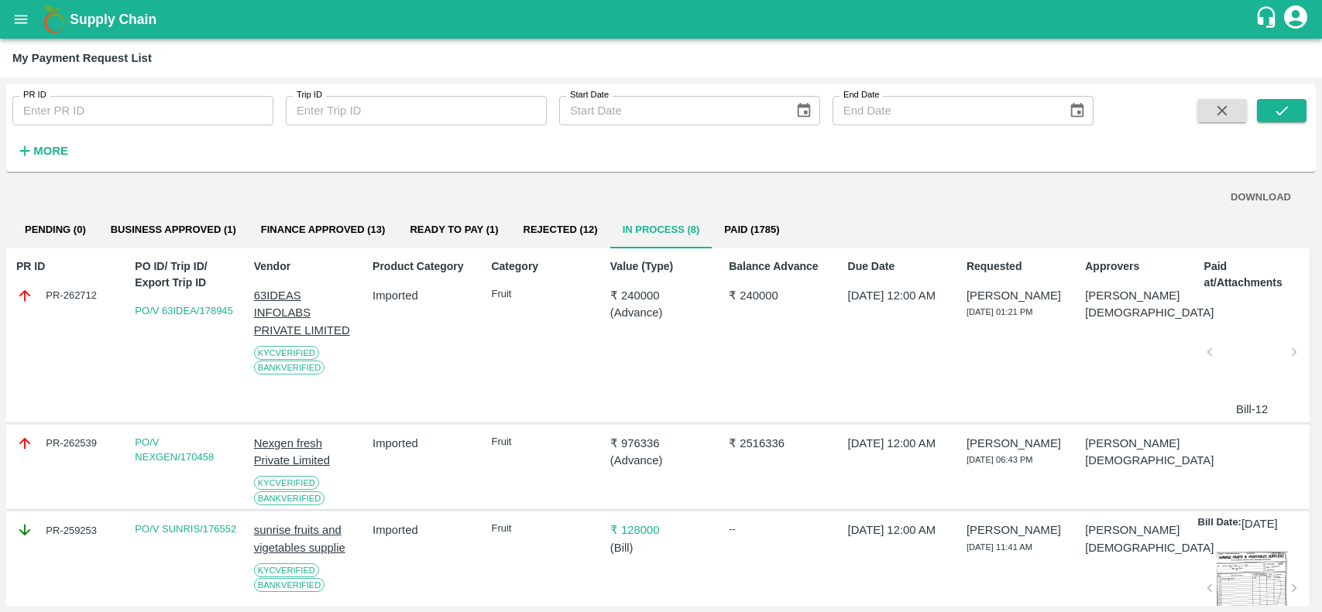 The height and width of the screenshot is (612, 1322). I want to click on button: Ready To Pay (1), so click(454, 230).